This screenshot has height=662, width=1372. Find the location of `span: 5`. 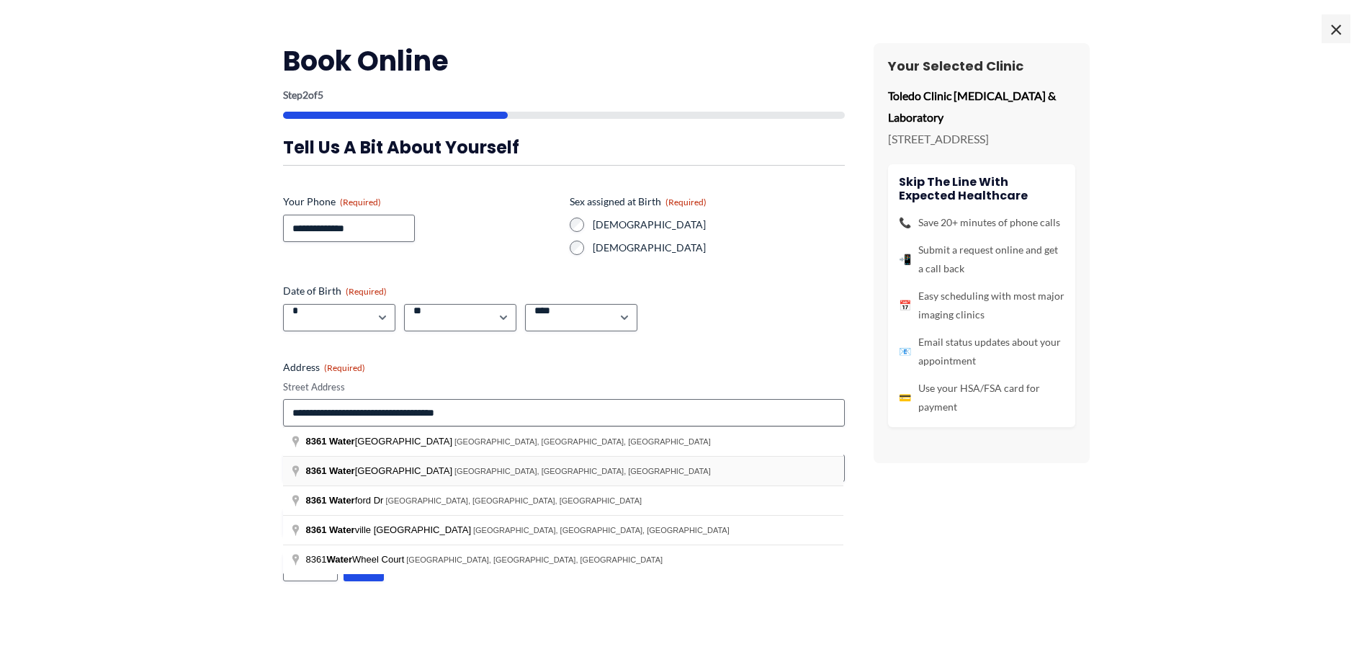

span: 5 is located at coordinates (321, 94).